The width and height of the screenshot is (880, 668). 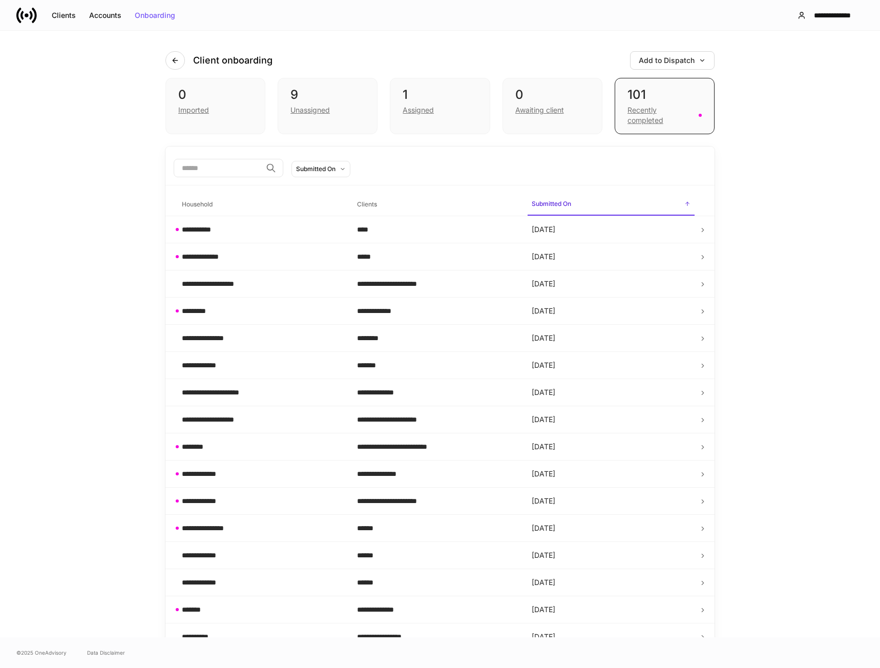 I want to click on h6: Clients, so click(x=367, y=204).